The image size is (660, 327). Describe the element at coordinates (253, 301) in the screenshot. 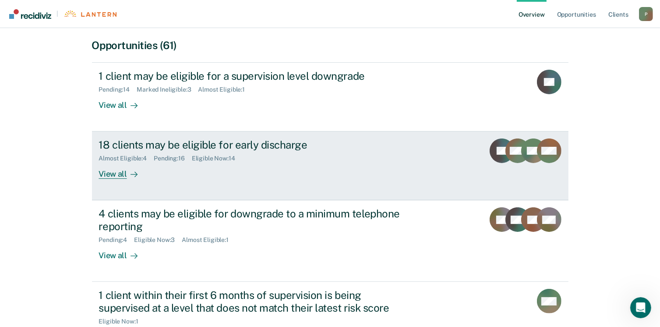

I see `div: 1 client within their first 6 months of supervision is being supervised at a level that does not ...` at that location.